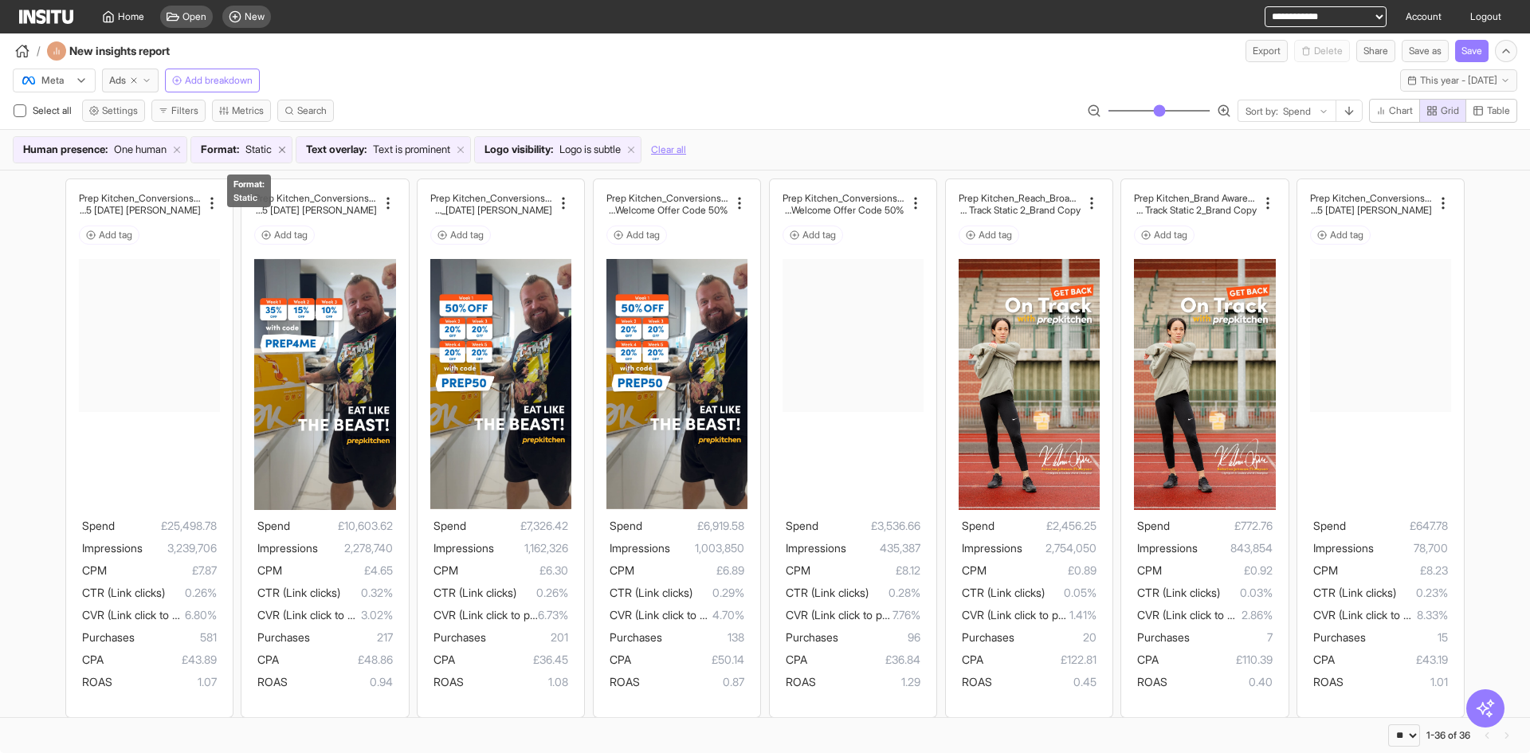 The height and width of the screenshot is (753, 1530). Describe the element at coordinates (241, 111) in the screenshot. I see `button: Metrics` at that location.